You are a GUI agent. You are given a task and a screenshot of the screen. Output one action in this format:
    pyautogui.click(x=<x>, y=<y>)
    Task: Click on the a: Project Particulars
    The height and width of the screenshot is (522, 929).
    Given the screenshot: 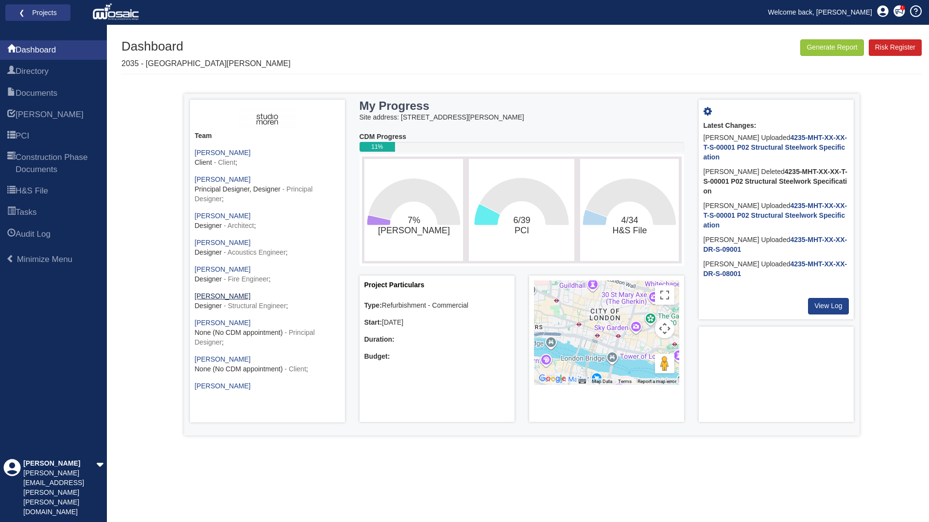 What is the action you would take?
    pyautogui.click(x=395, y=285)
    